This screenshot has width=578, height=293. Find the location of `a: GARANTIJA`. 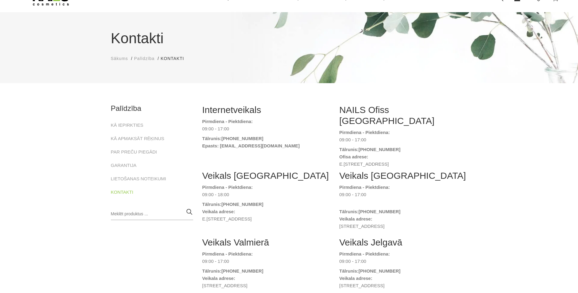

a: GARANTIJA is located at coordinates (124, 165).